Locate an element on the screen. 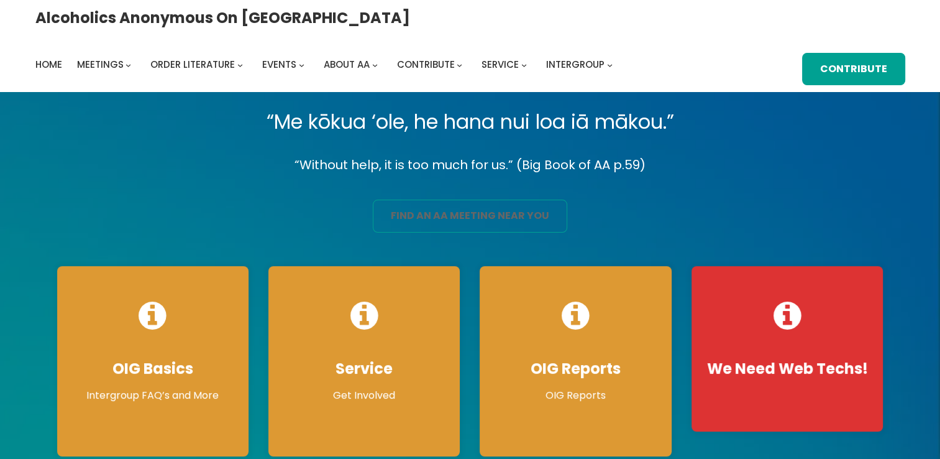 Image resolution: width=940 pixels, height=459 pixels. a: Home is located at coordinates (48, 65).